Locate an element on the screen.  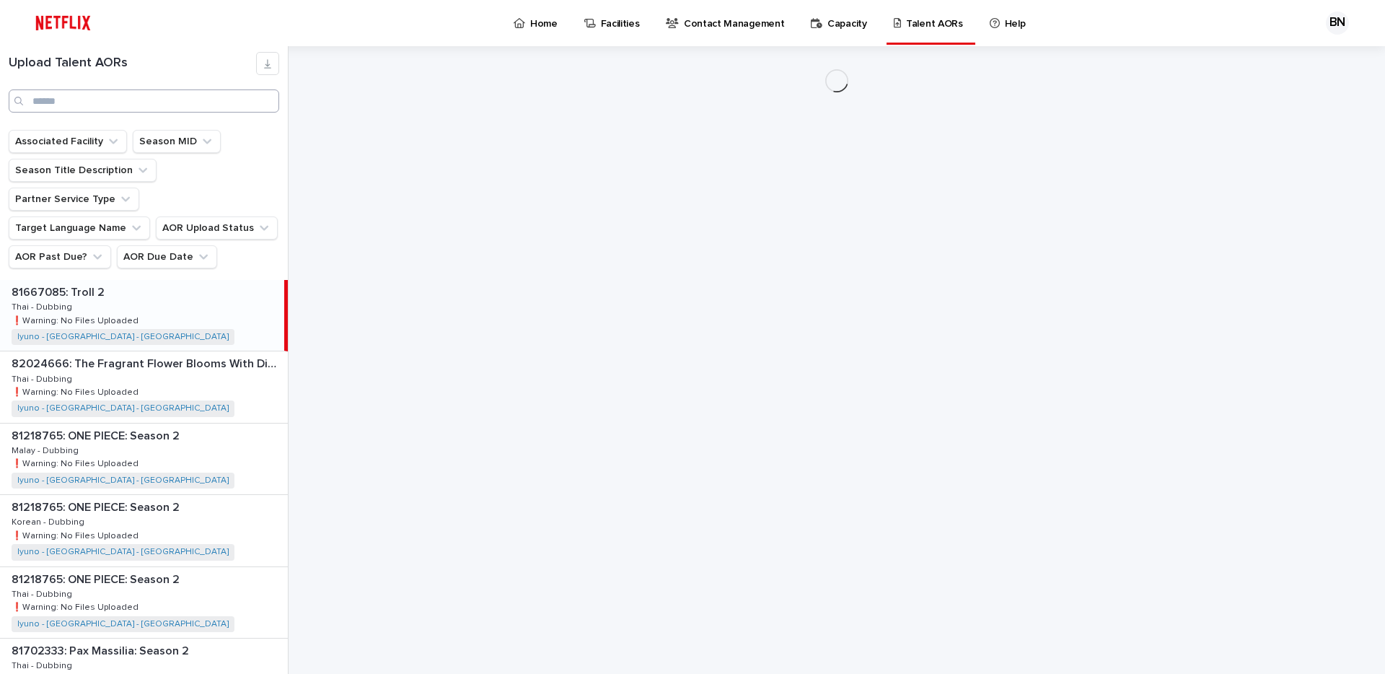
p: 81702333: Pax Massilia: Season 2 is located at coordinates (102, 649).